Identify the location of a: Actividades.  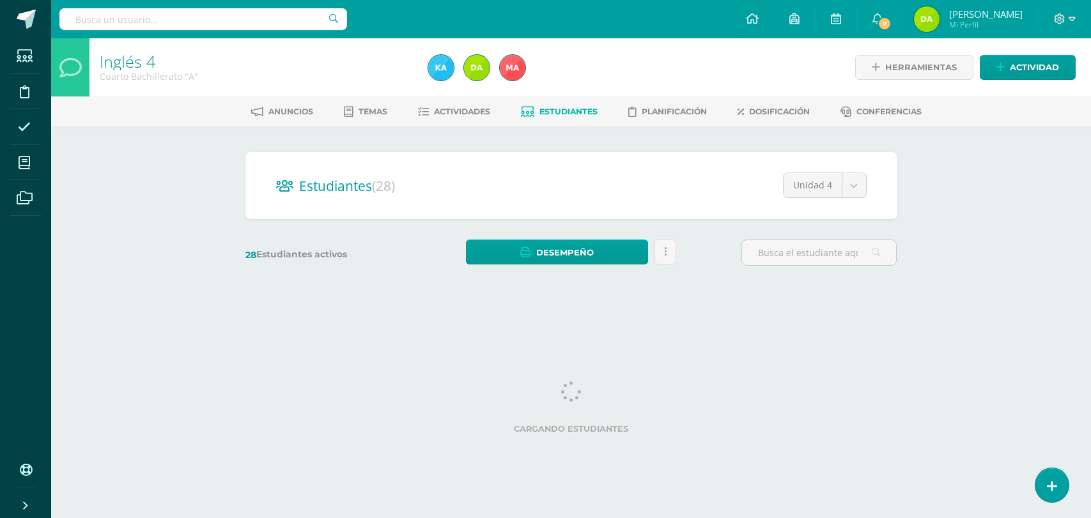
(454, 112).